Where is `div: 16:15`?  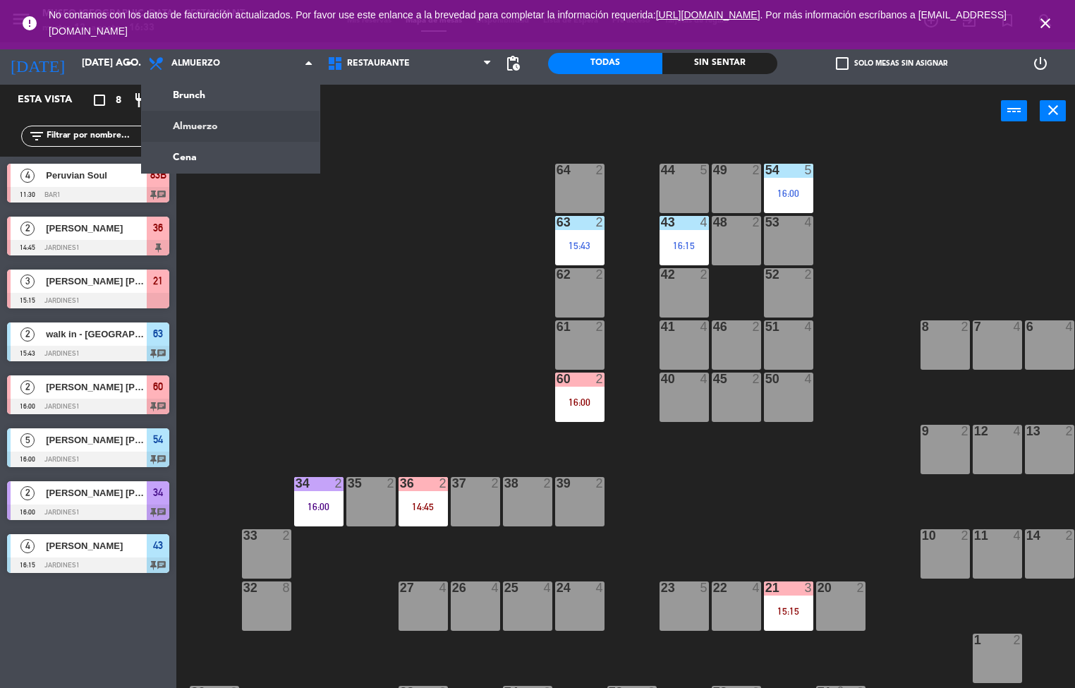
div: 16:15 is located at coordinates (684, 246).